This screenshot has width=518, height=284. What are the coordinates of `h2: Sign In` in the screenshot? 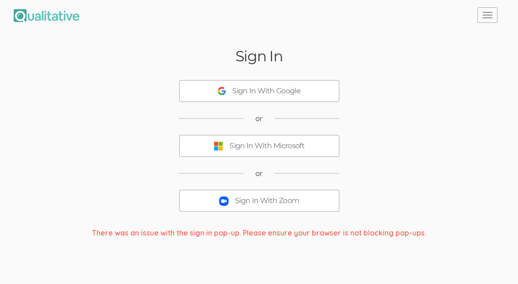 It's located at (259, 56).